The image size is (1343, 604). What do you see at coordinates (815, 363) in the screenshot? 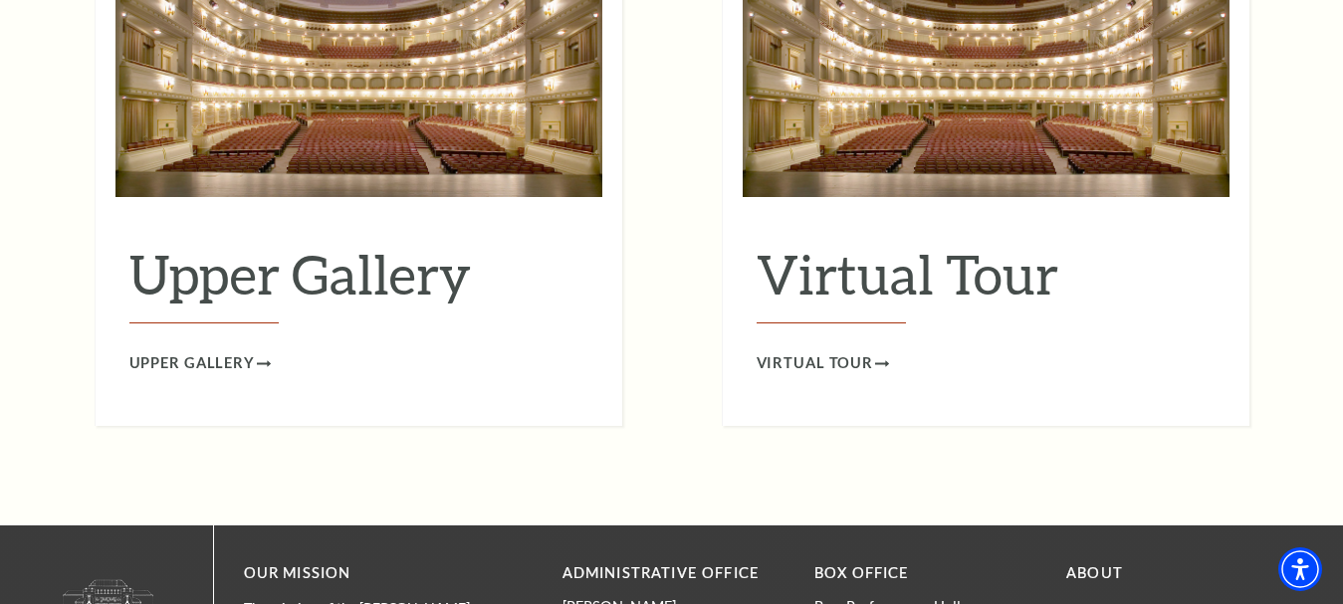
I see `span: Virtual Tour` at bounding box center [815, 363].